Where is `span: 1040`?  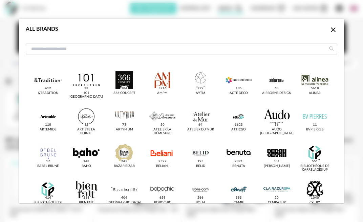 span: 1040 is located at coordinates (315, 198).